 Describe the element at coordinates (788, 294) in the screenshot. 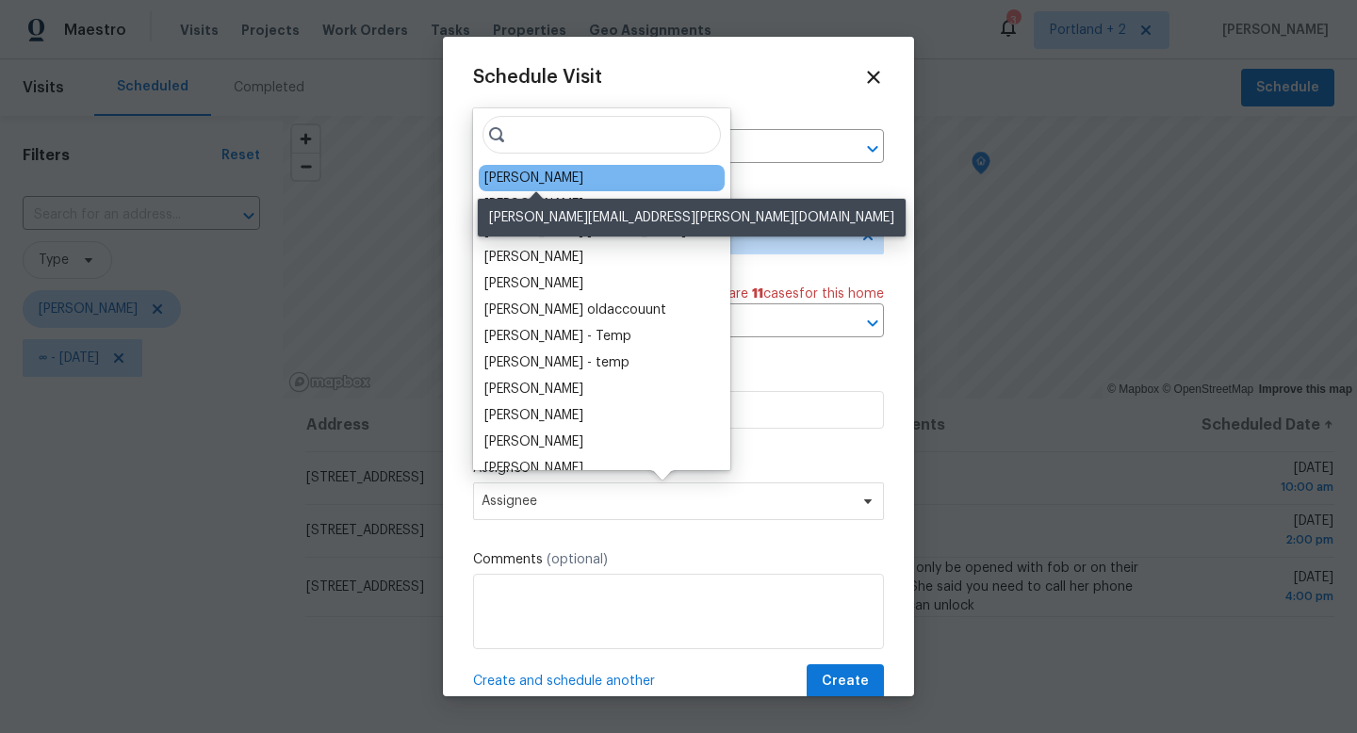

I see `span: There are case s for this home` at that location.